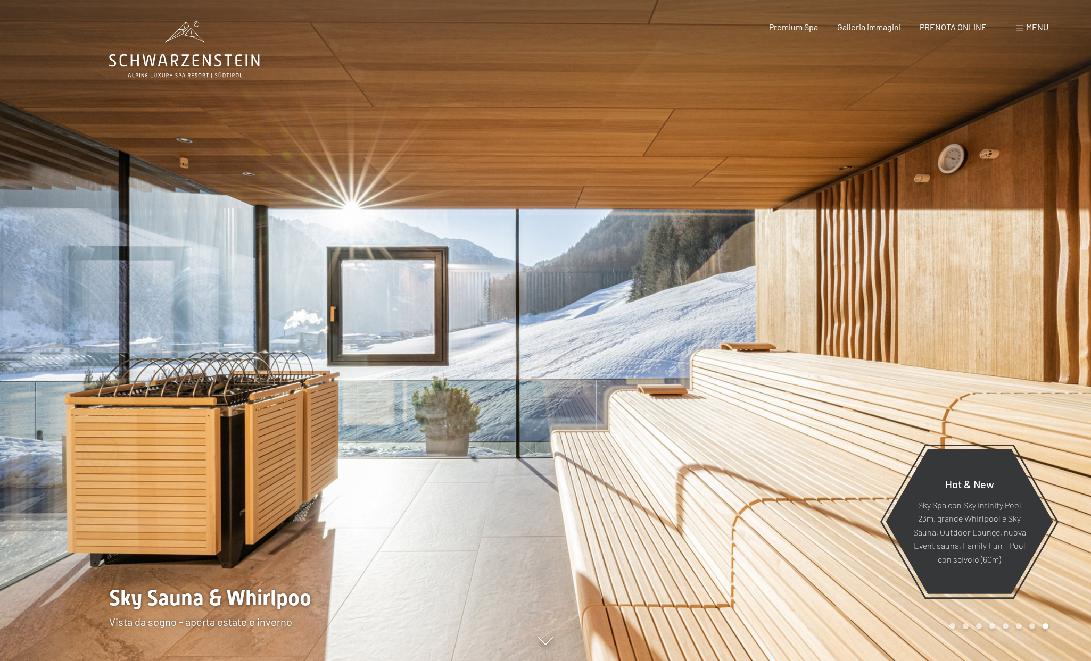 This screenshot has height=661, width=1091. I want to click on div: Carousel Page 8 (Current Slide), so click(1045, 626).